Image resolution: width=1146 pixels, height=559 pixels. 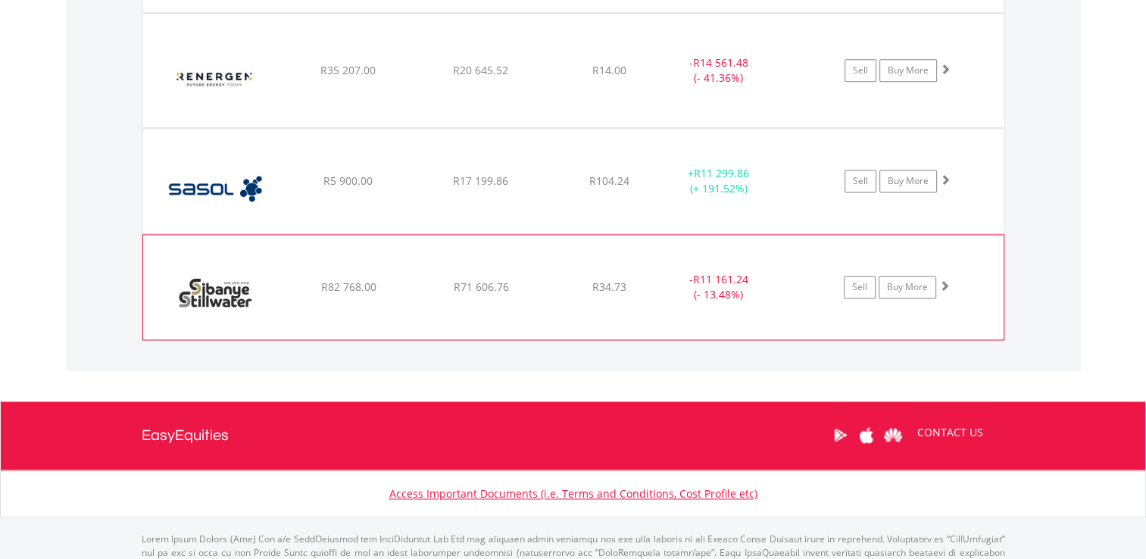 What do you see at coordinates (721, 173) in the screenshot?
I see `span: R11 299.86` at bounding box center [721, 173].